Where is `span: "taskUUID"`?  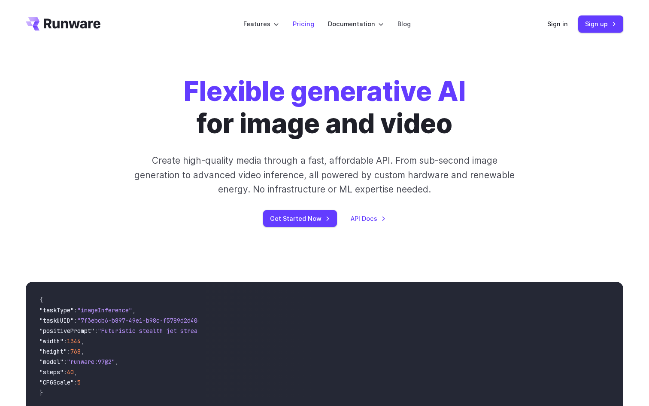 span: "taskUUID" is located at coordinates (57, 320).